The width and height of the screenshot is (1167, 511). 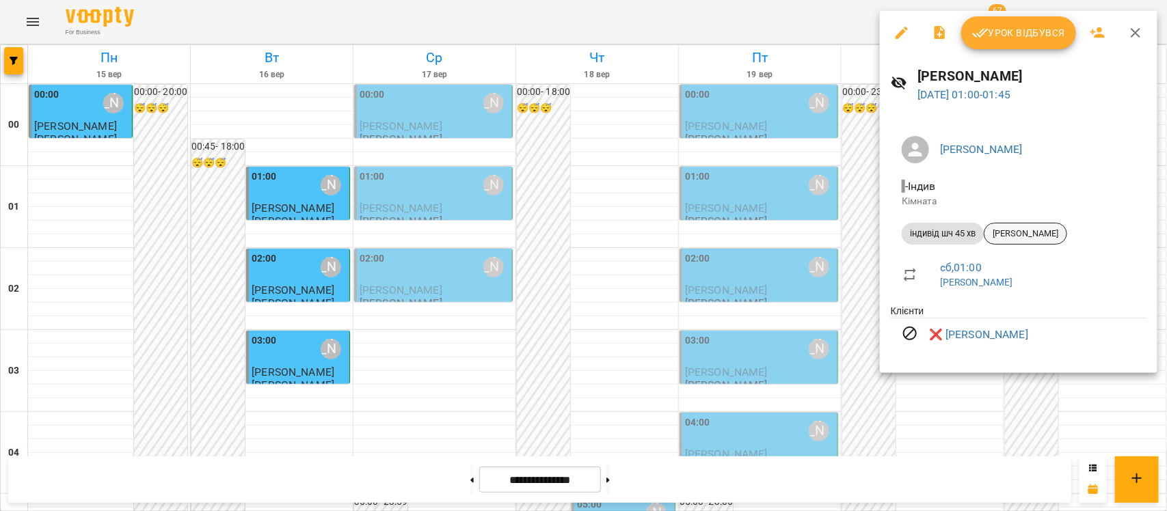 What do you see at coordinates (920, 186) in the screenshot?
I see `span: - Індив` at bounding box center [920, 186].